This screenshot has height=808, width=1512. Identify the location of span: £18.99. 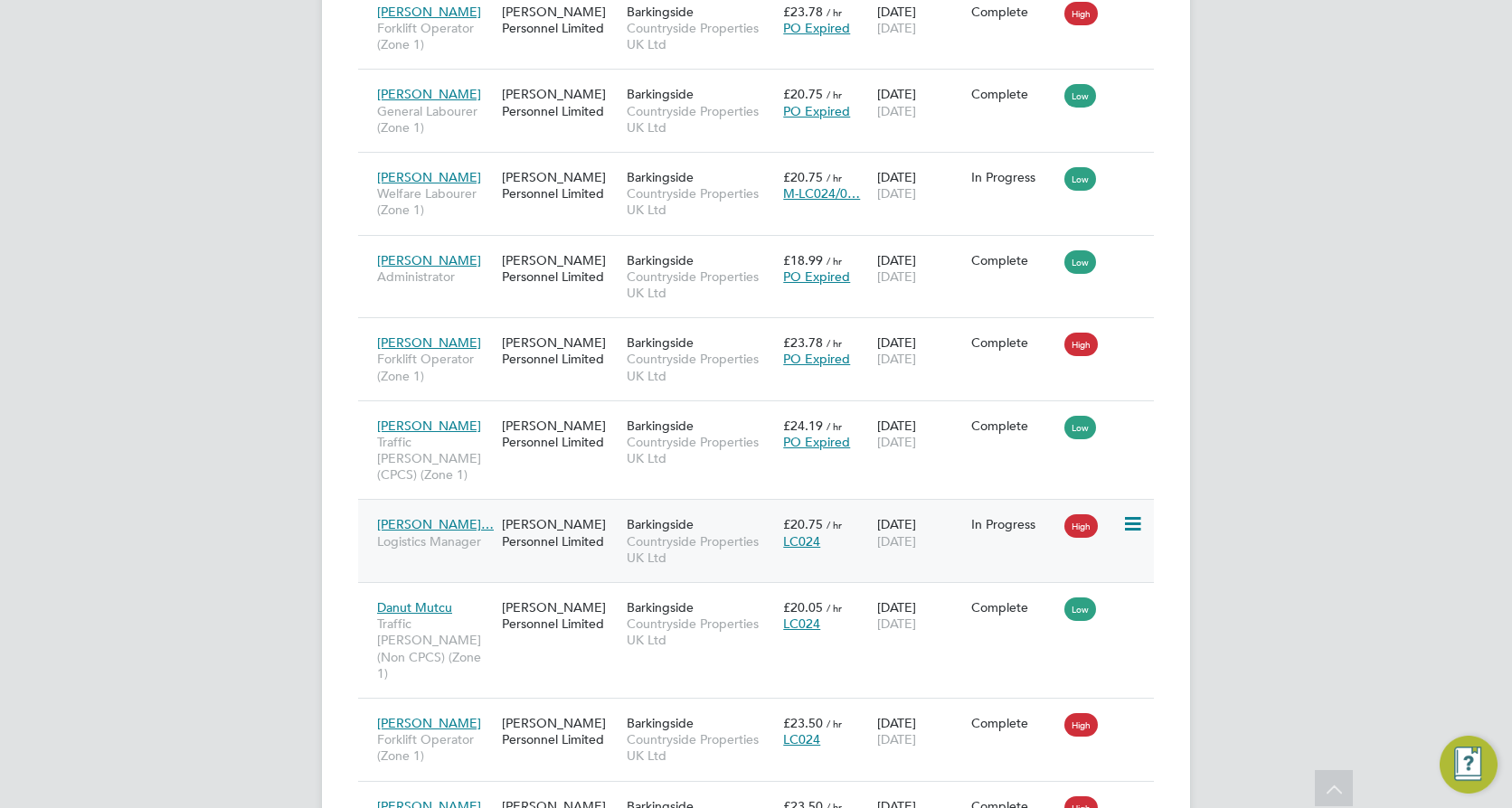
(803, 260).